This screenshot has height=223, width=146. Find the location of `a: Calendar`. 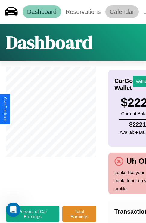

a: Calendar is located at coordinates (122, 12).